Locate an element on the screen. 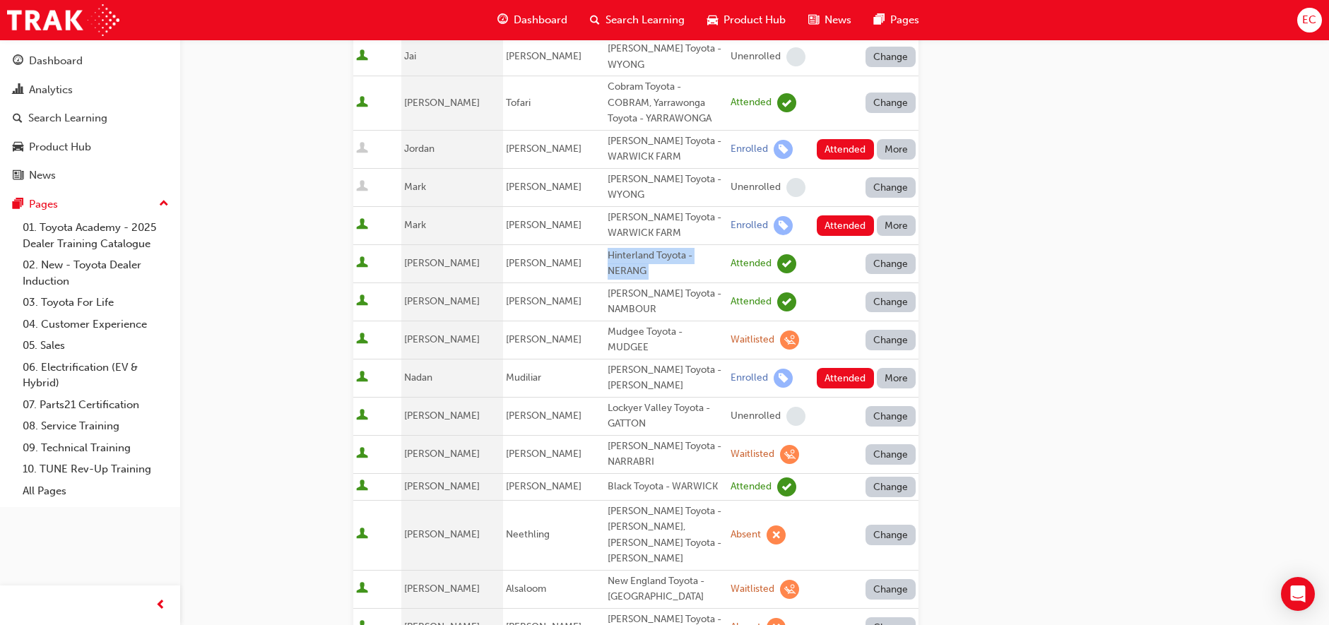 Image resolution: width=1329 pixels, height=625 pixels. a: 02. New - Toyota Dealer Induction is located at coordinates (95, 273).